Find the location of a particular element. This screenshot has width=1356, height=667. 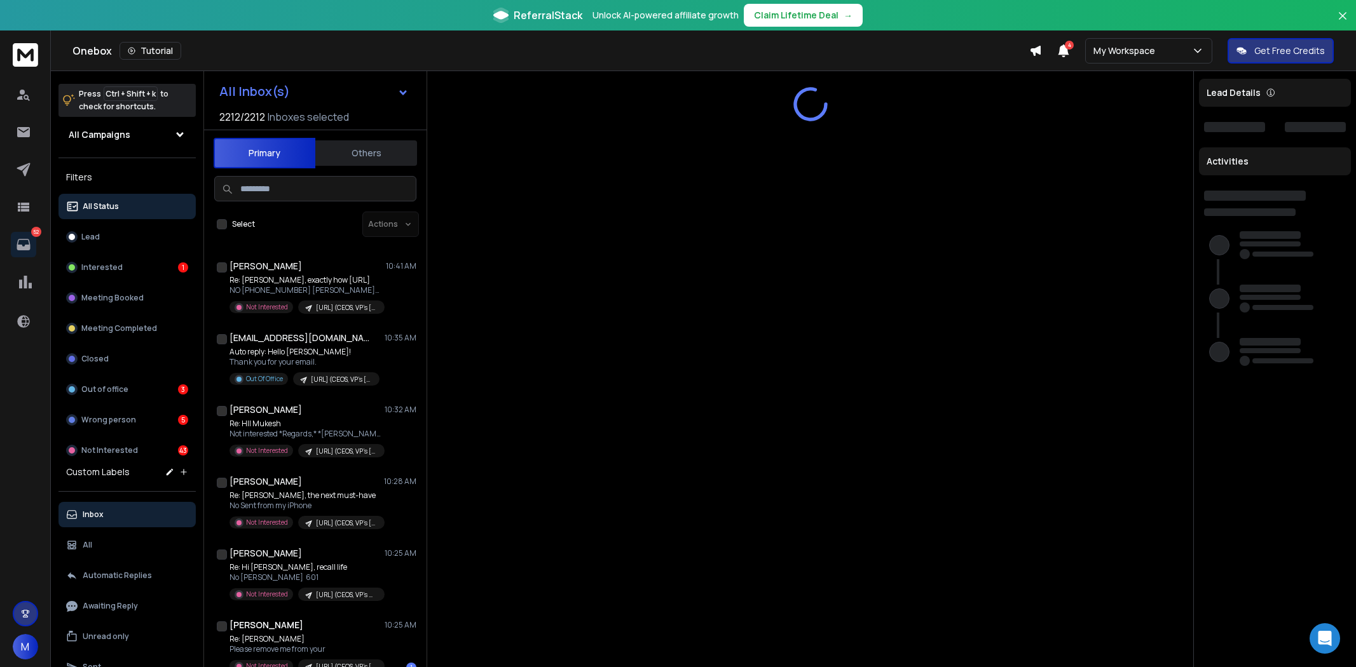

button: Get Free Credits is located at coordinates (1280, 51).